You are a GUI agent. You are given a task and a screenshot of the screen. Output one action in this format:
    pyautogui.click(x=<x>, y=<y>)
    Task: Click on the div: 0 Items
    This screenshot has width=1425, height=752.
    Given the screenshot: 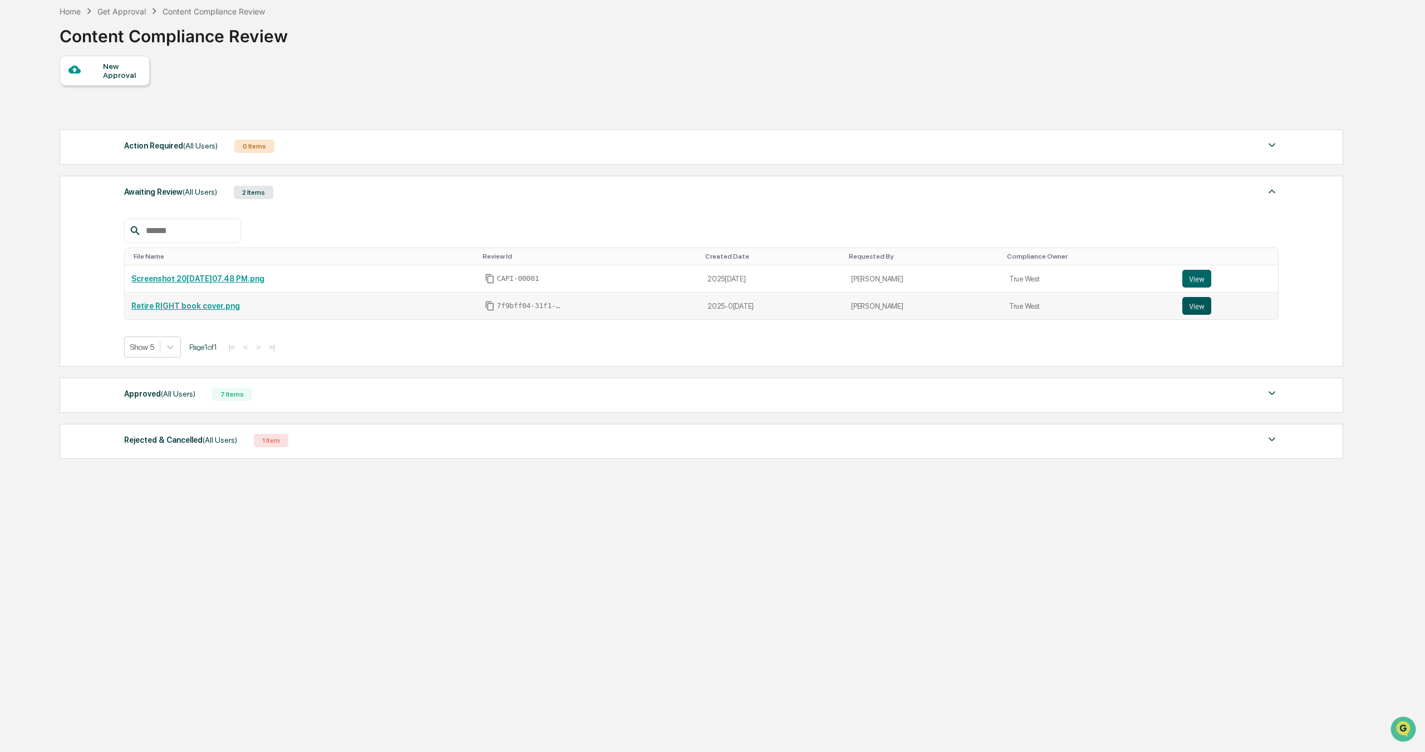 What is the action you would take?
    pyautogui.click(x=254, y=146)
    